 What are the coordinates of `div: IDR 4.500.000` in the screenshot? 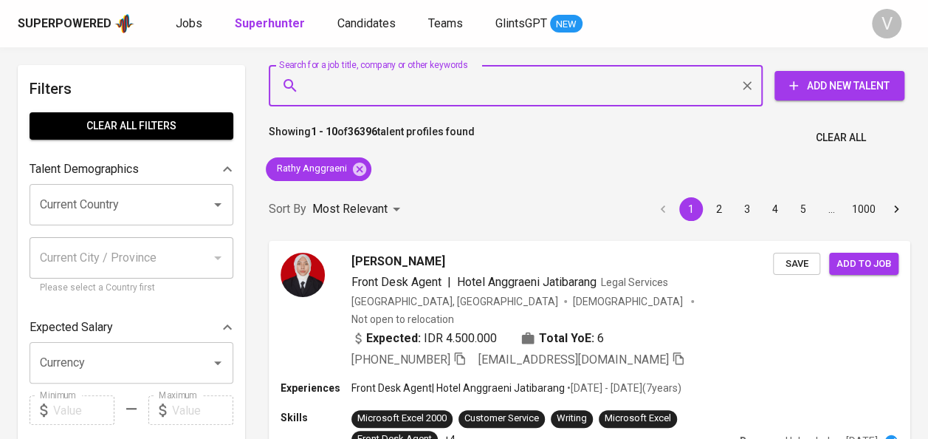 It's located at (424, 338).